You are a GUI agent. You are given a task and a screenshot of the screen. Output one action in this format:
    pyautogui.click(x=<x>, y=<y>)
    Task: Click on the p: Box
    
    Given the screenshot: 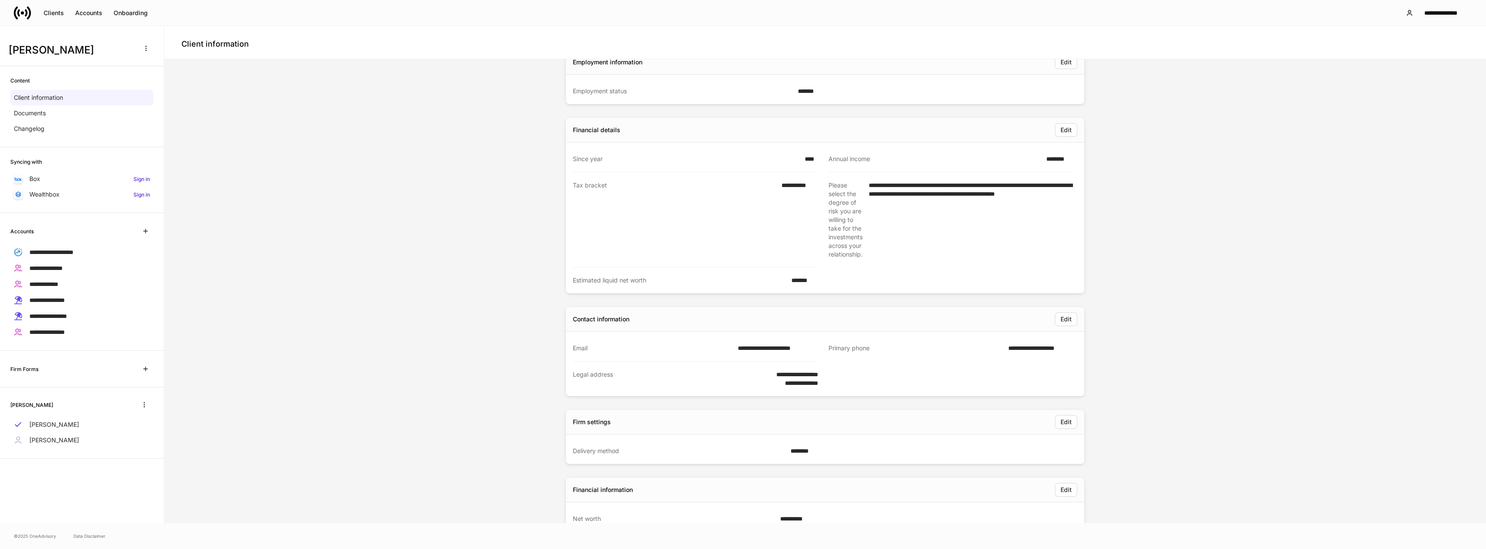 What is the action you would take?
    pyautogui.click(x=35, y=179)
    